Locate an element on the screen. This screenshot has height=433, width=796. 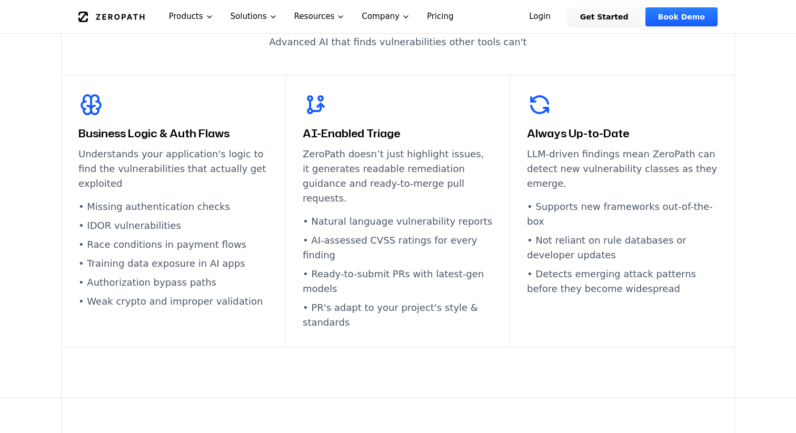
li: • Ready-to-submit PRs with latest-gen models is located at coordinates (398, 282).